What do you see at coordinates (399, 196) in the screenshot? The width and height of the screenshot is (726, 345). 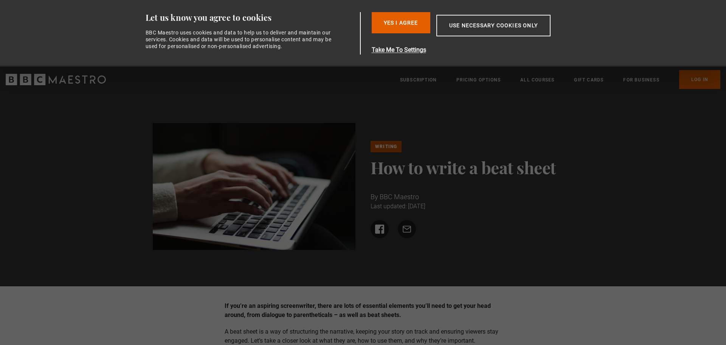 I see `span: BBC Maestro` at bounding box center [399, 196].